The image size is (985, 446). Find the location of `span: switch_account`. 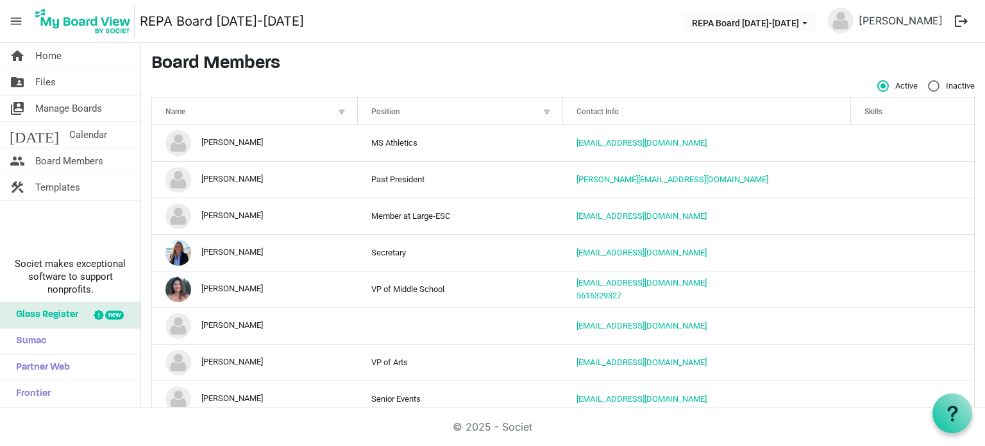

span: switch_account is located at coordinates (17, 108).